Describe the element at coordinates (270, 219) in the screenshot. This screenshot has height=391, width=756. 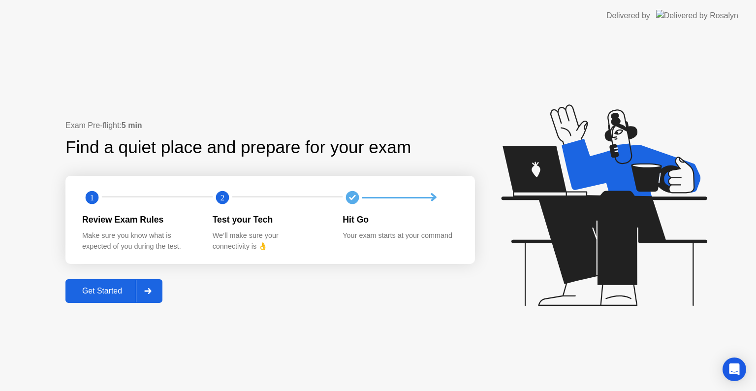
I see `div: Test your Tech` at that location.